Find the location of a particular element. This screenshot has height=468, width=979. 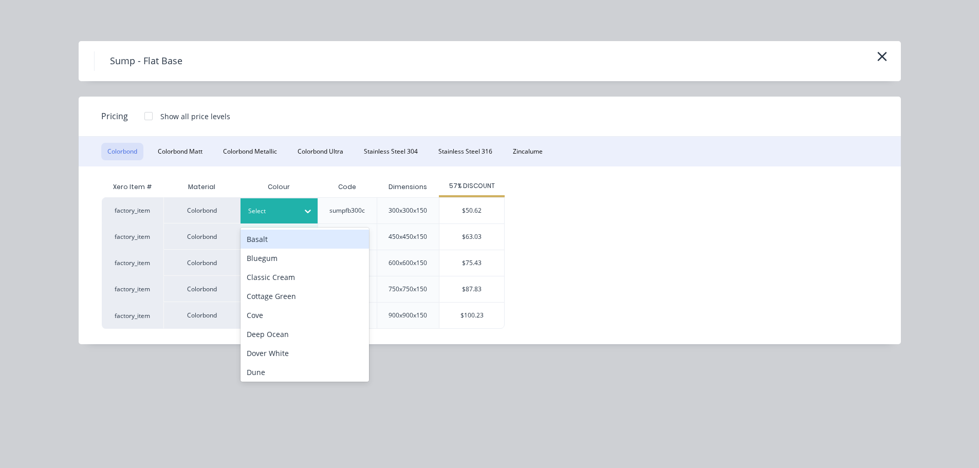

div: Cove is located at coordinates (305, 315).